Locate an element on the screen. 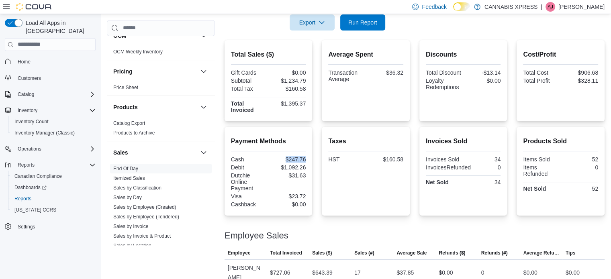  div: Debit is located at coordinates (249, 168).